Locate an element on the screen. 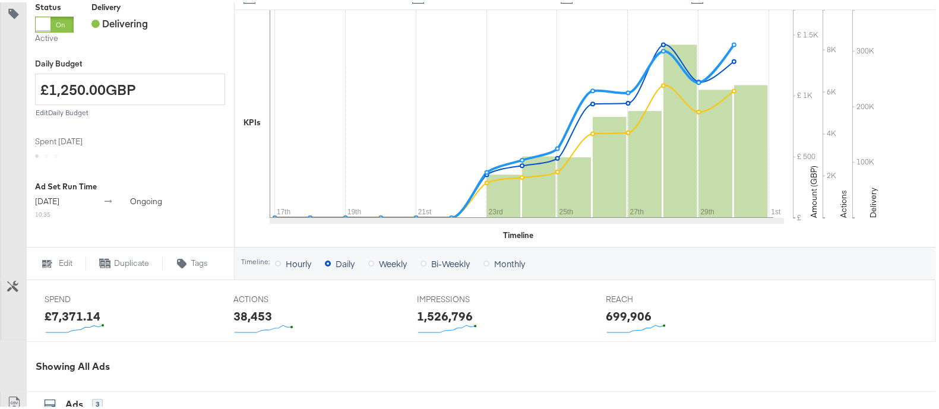 The height and width of the screenshot is (409, 939). span: Delivering is located at coordinates (119, 21).